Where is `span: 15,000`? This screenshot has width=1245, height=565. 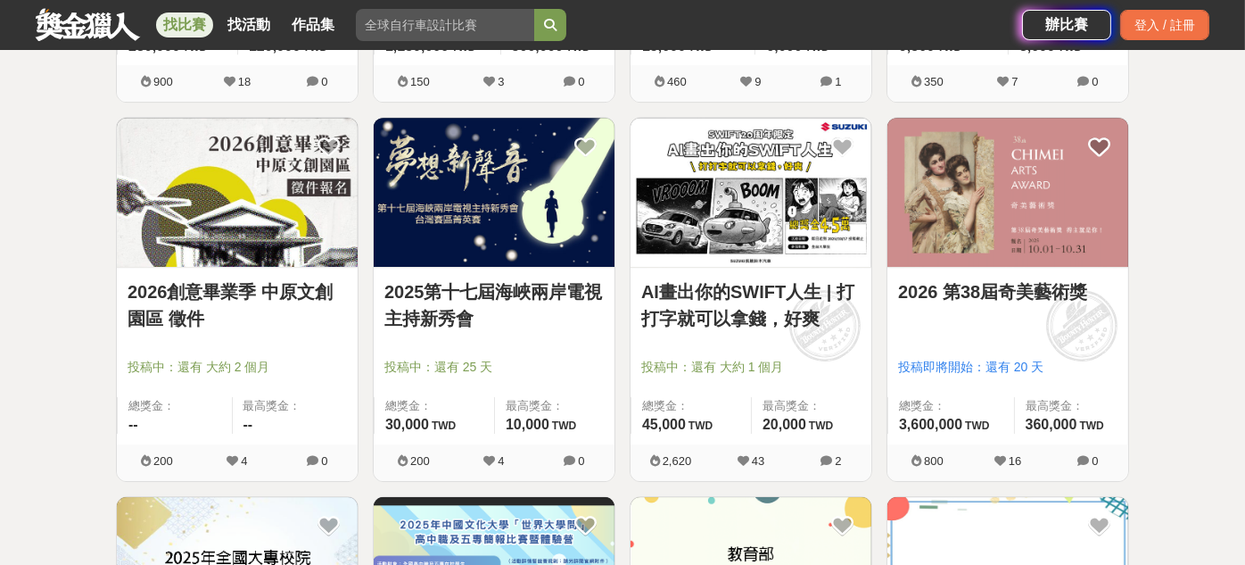
span: 15,000 is located at coordinates (664, 45).